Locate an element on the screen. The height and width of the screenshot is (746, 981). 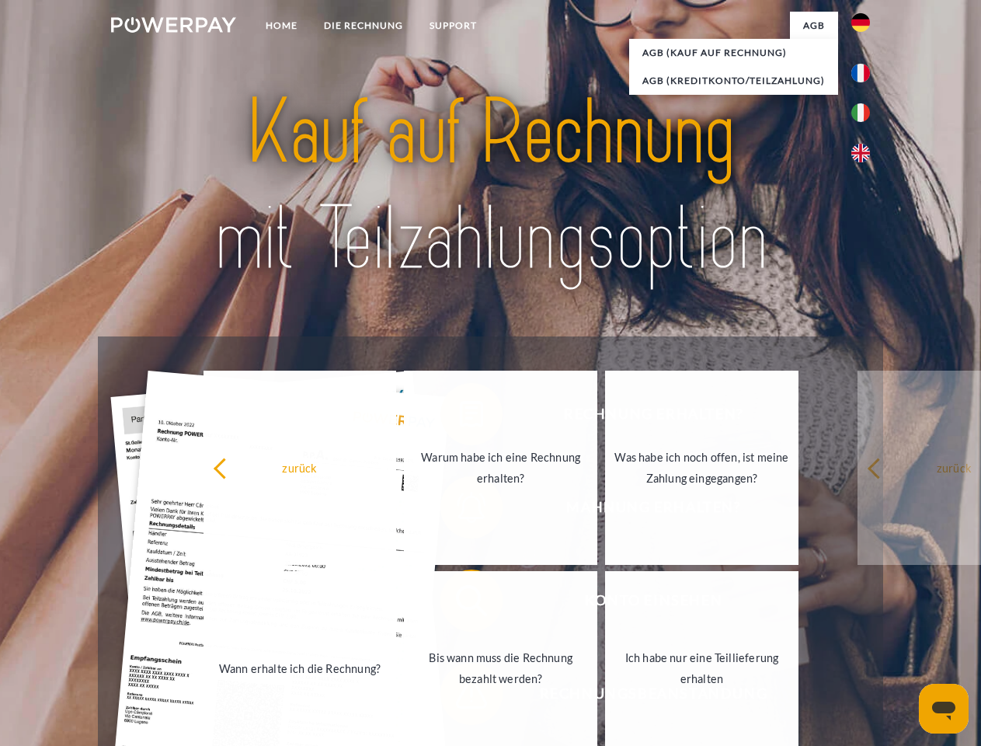
a: Home is located at coordinates (281, 26).